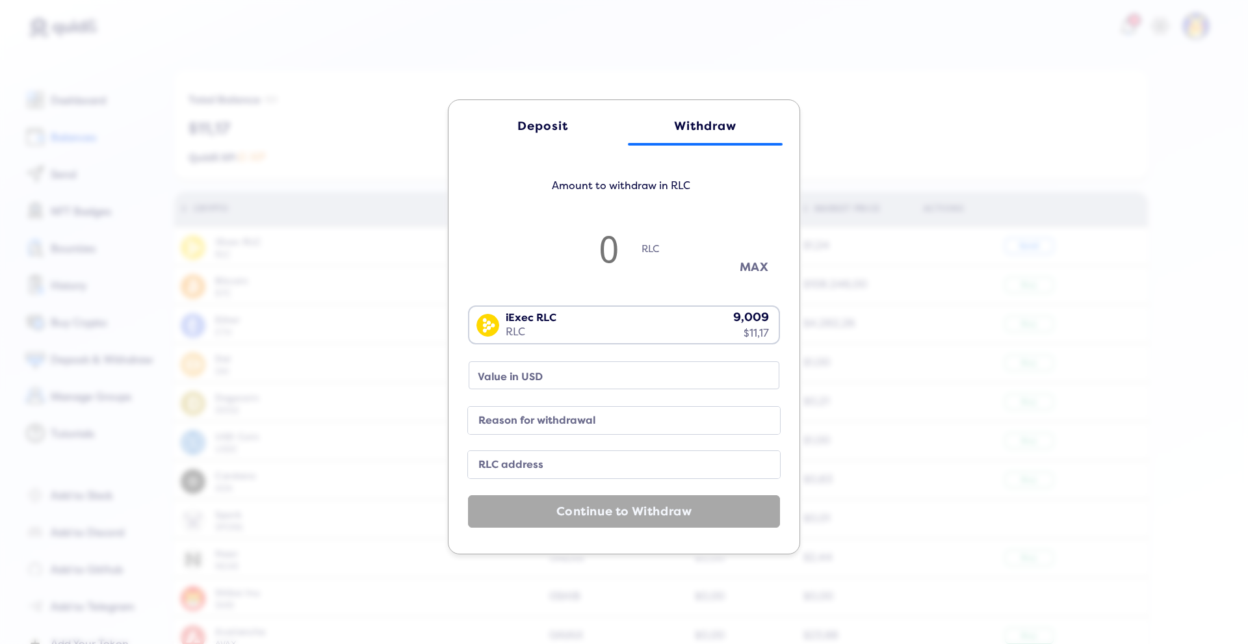  What do you see at coordinates (751, 318) in the screenshot?
I see `div: 9,009` at bounding box center [751, 318].